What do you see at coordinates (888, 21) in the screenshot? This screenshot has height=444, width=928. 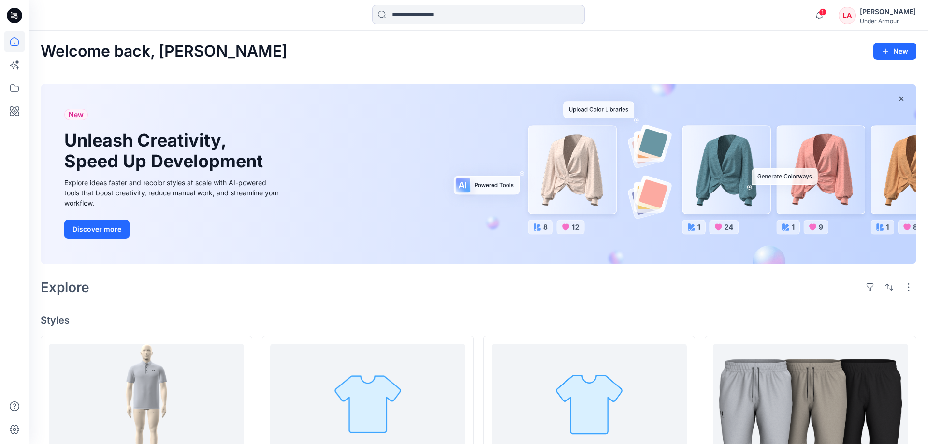 I see `div: Under Armour` at bounding box center [888, 21].